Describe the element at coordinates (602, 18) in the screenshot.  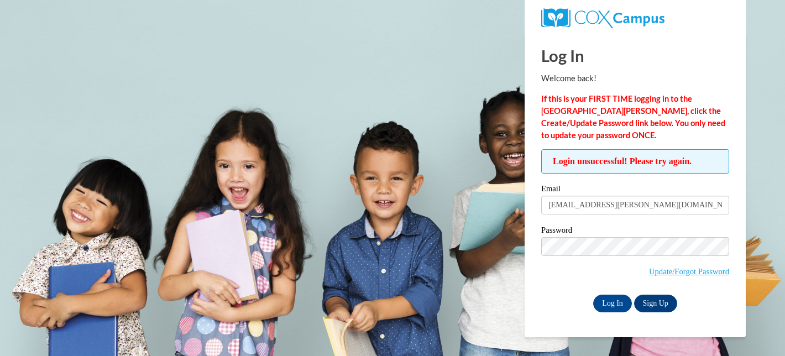
I see `img: COX Campus` at that location.